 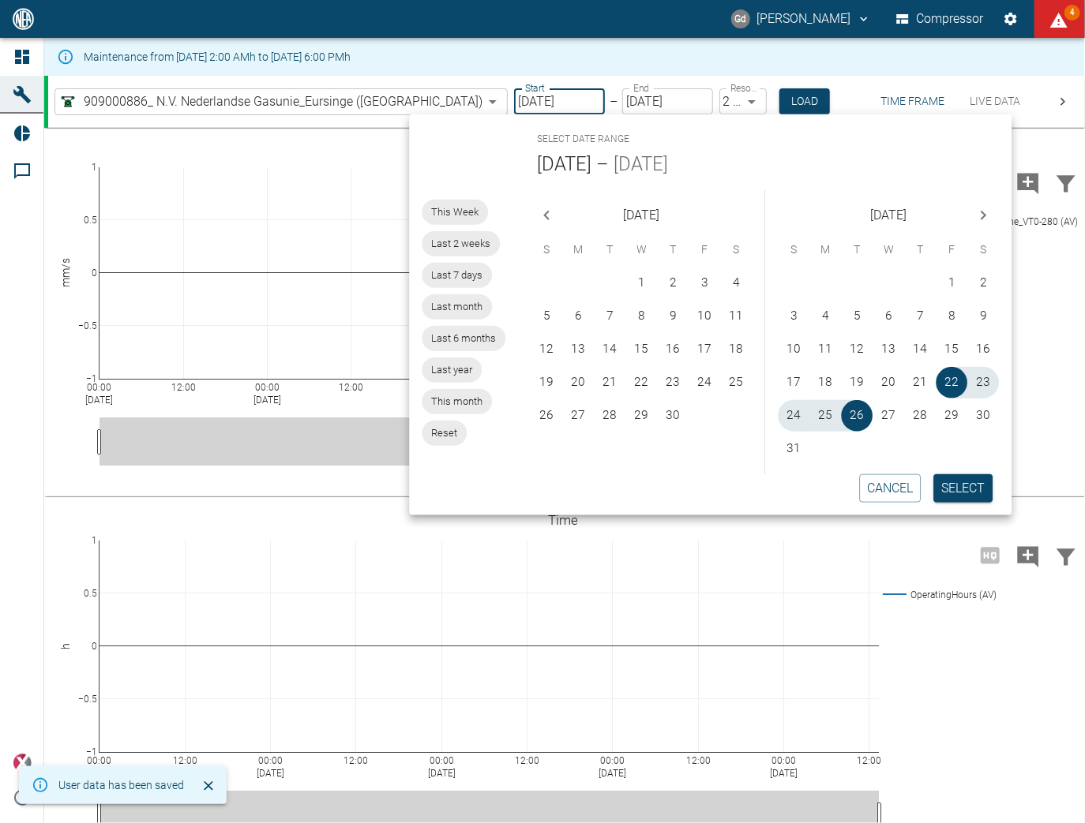 What do you see at coordinates (962, 489) in the screenshot?
I see `button: Select` at bounding box center [962, 489].